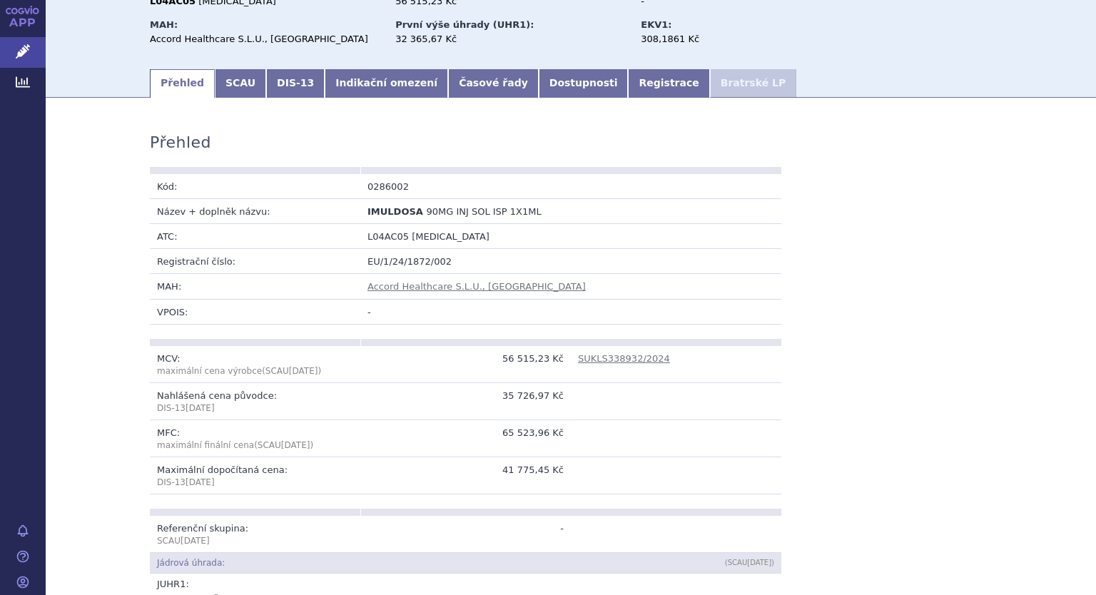 This screenshot has width=1096, height=595. What do you see at coordinates (511, 39) in the screenshot?
I see `div: 32 365,67 Kč` at bounding box center [511, 39].